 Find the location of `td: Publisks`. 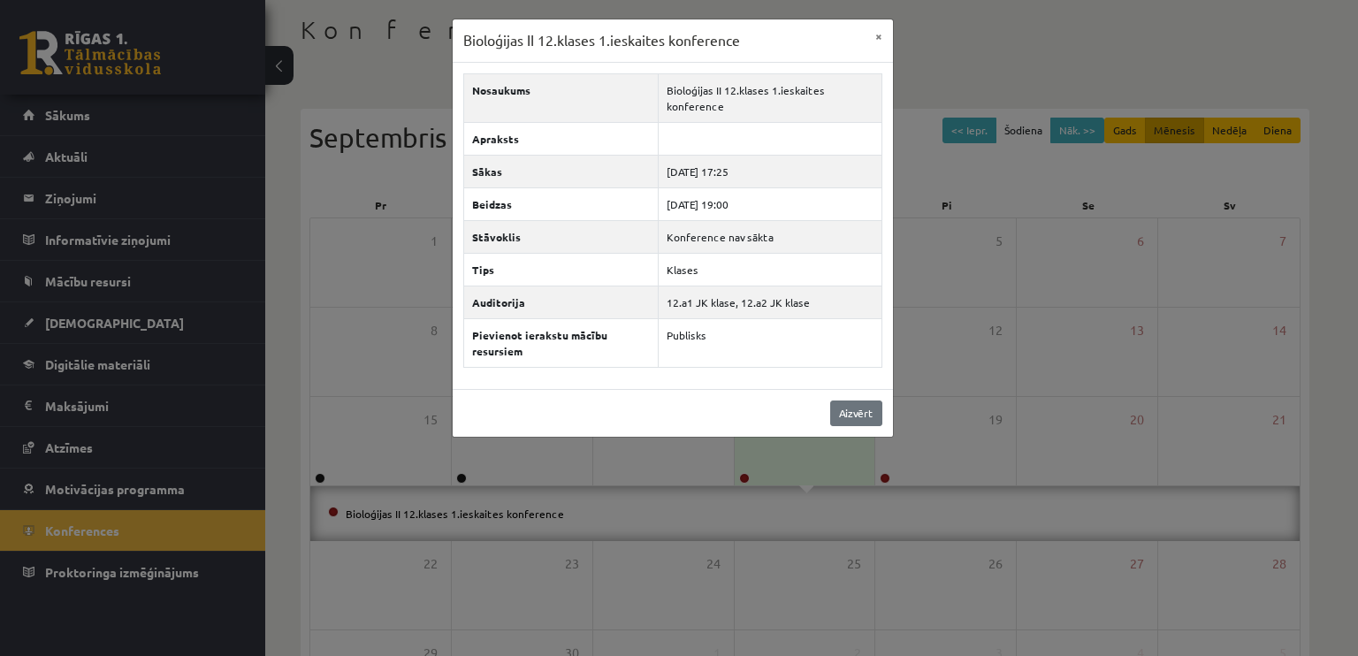

td: Publisks is located at coordinates (770, 342).